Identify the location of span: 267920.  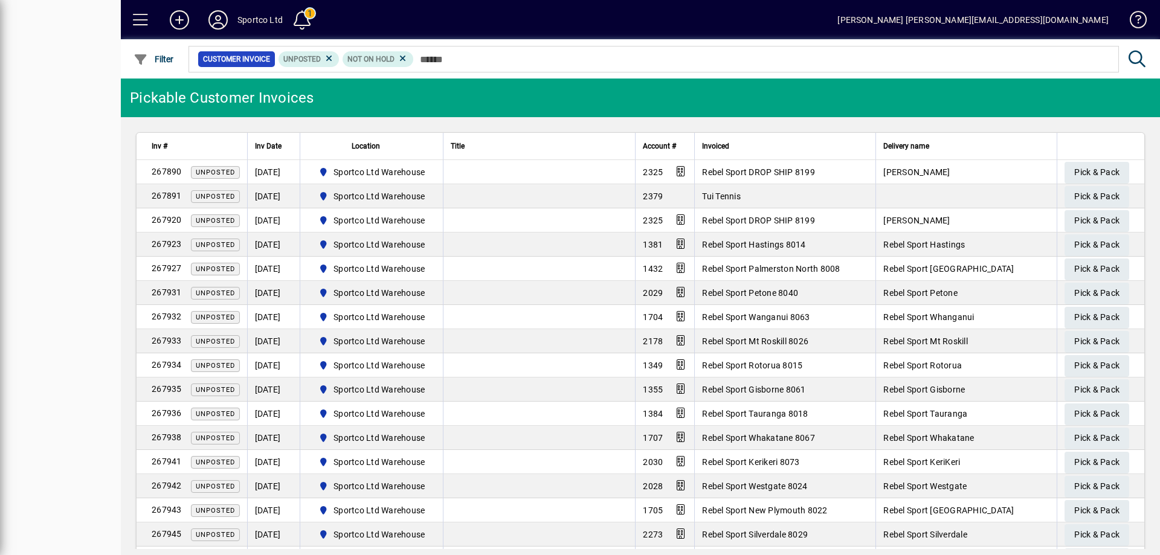
(167, 220).